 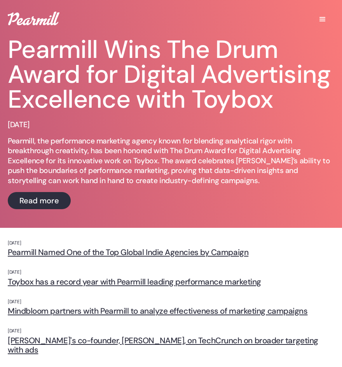 I want to click on a: Pearmill Named One of the Top Global Indie Agencies by Campaign, so click(x=171, y=252).